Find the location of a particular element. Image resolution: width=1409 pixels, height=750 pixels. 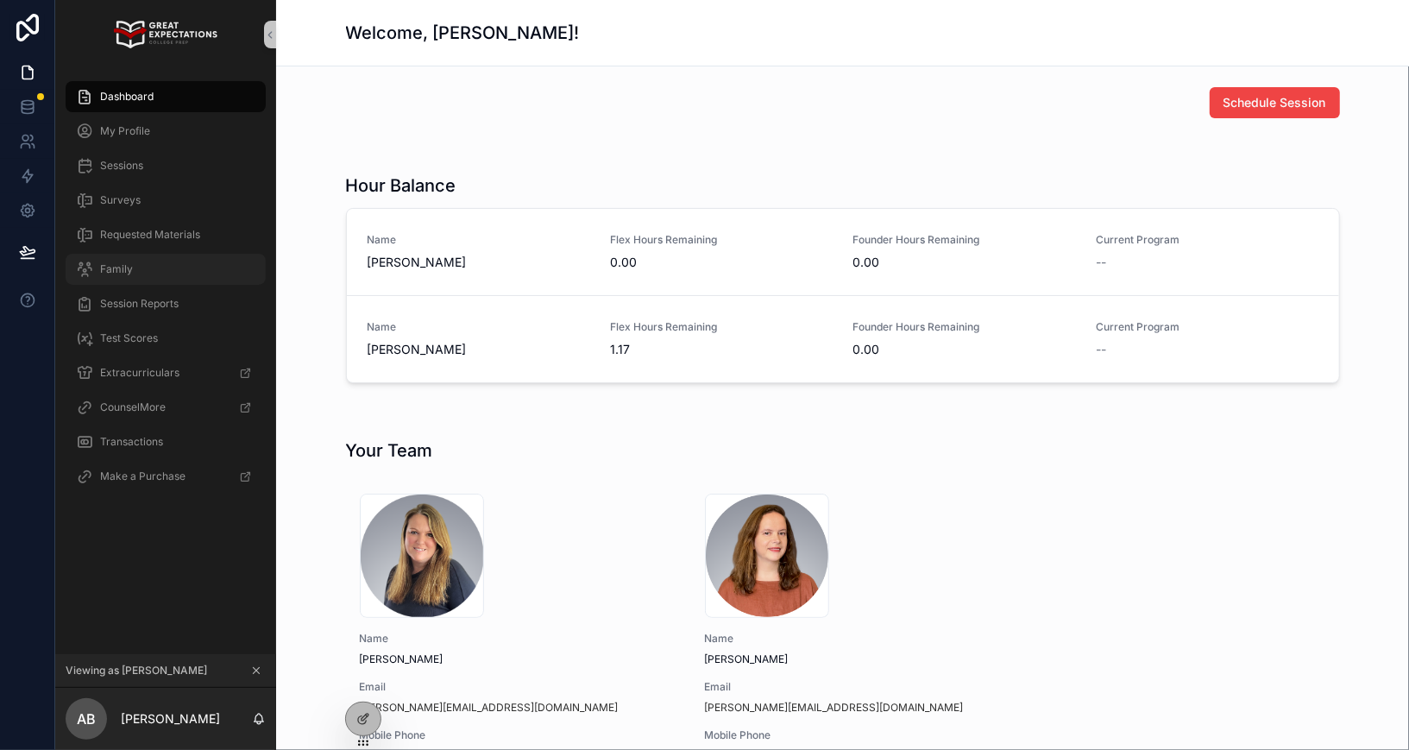

a: Surveys is located at coordinates (166, 200).